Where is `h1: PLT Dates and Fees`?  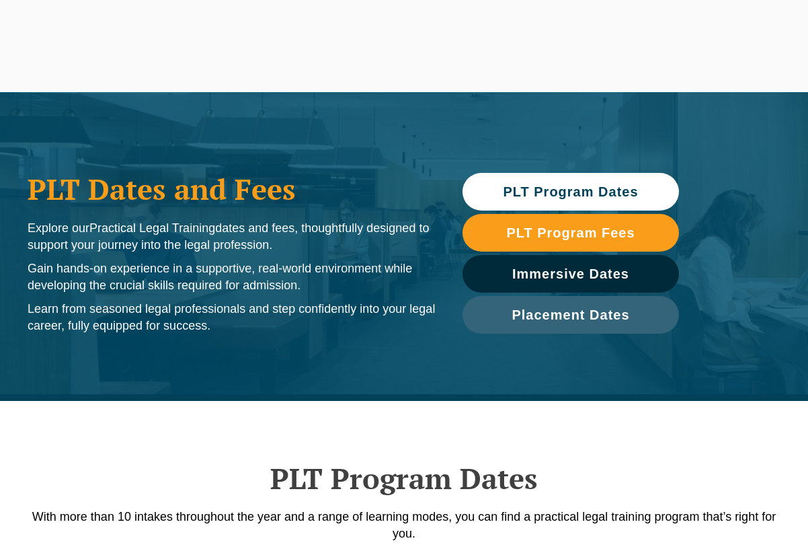 h1: PLT Dates and Fees is located at coordinates (231, 189).